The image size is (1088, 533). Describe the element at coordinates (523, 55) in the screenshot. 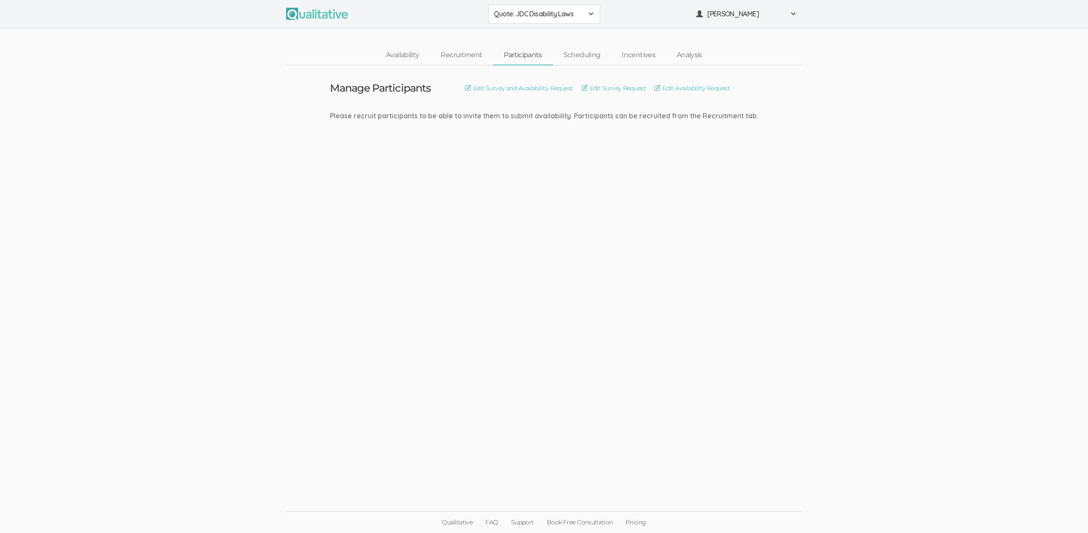

I see `a: Participants` at that location.